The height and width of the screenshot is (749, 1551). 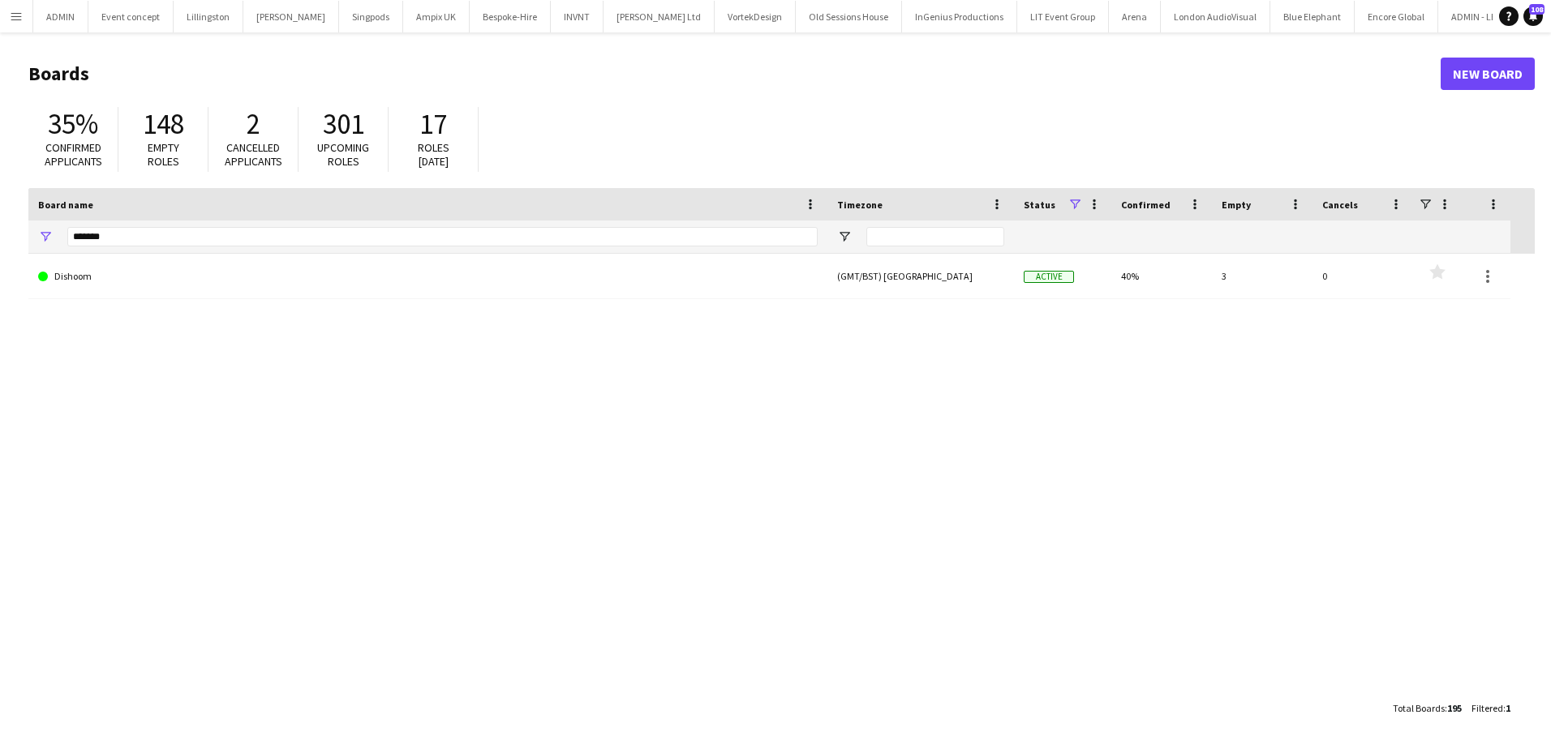 I want to click on span: Status, so click(x=1039, y=204).